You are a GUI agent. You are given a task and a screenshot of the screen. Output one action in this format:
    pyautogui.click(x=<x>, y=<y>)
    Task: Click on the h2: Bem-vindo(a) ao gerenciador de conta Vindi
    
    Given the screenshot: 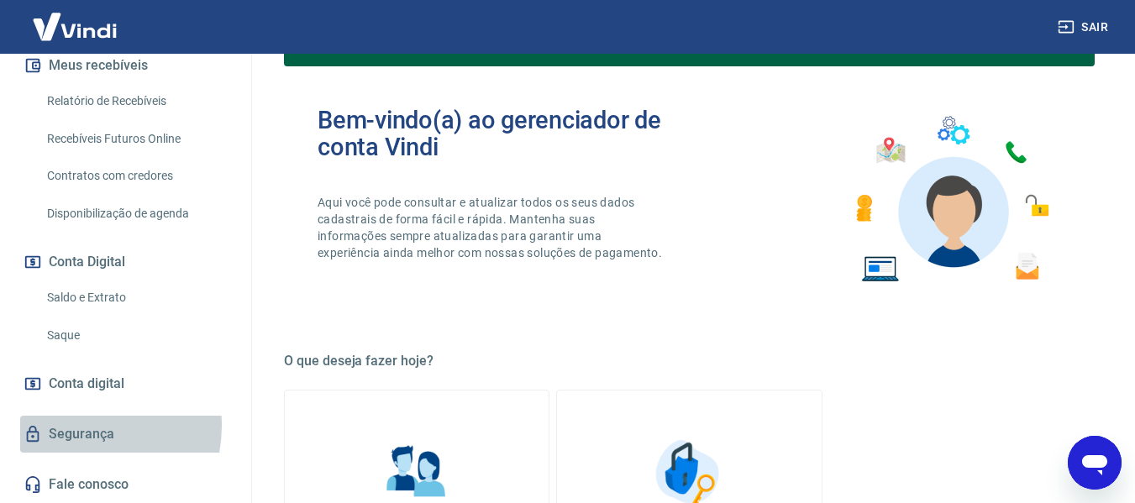 What is the action you would take?
    pyautogui.click(x=503, y=134)
    